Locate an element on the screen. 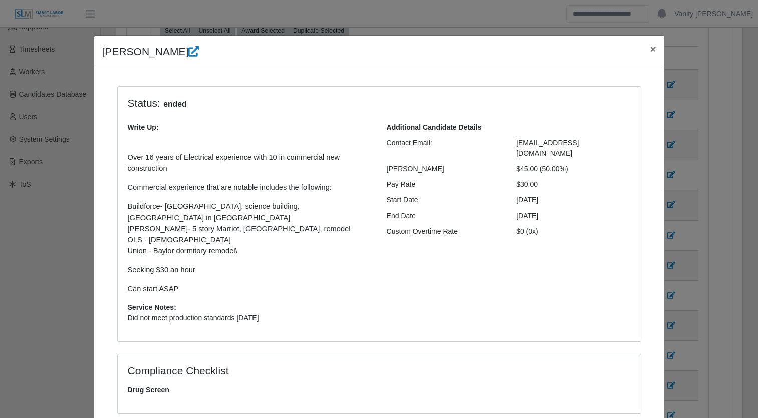 This screenshot has height=418, width=758. span: Union - Baylor dormitory remodel\ is located at coordinates (182, 251).